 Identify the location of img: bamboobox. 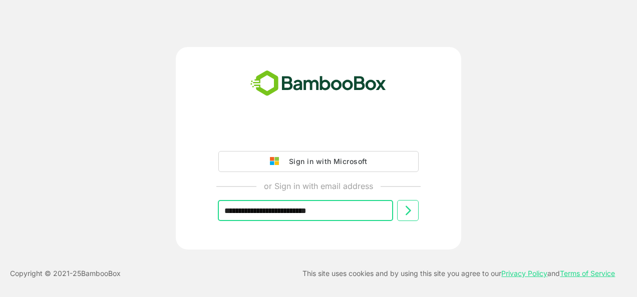
(318, 84).